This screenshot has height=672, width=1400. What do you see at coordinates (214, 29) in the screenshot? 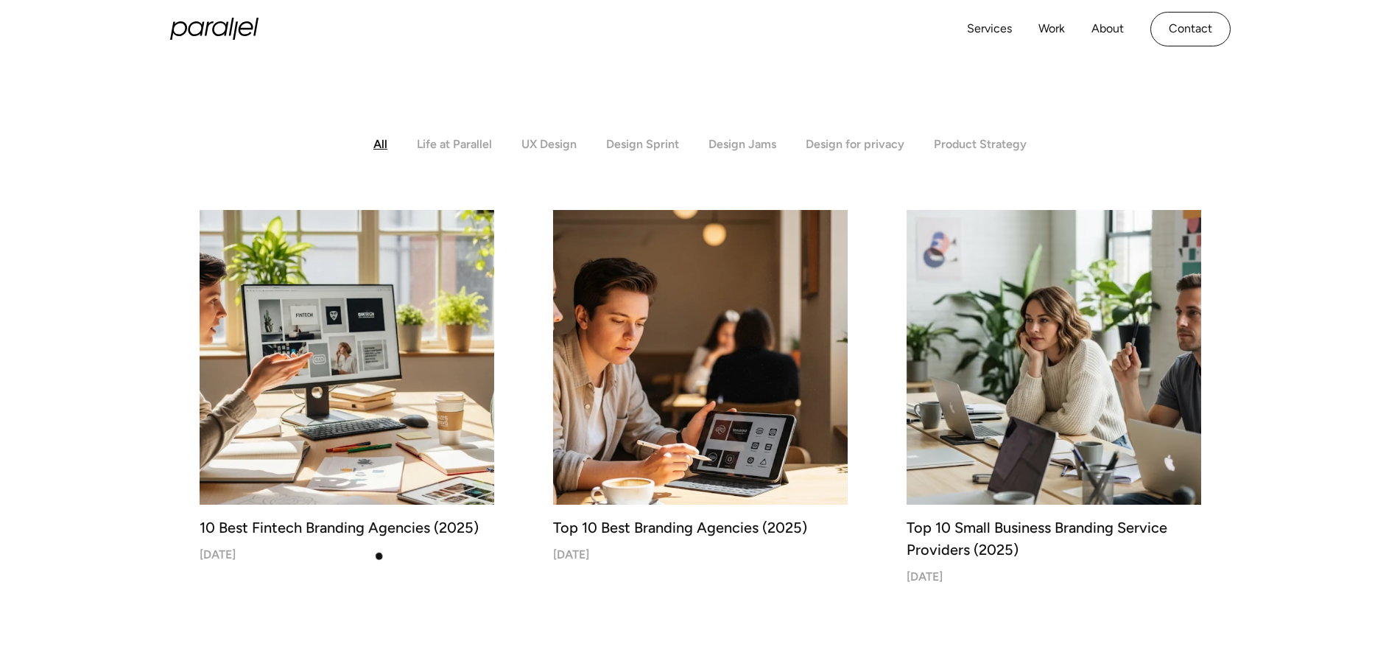
I see `a: home` at bounding box center [214, 29].